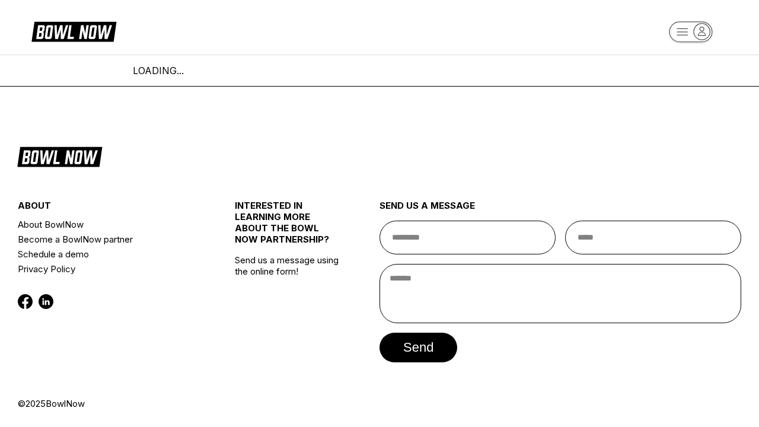  I want to click on a: About BowlNow, so click(108, 224).